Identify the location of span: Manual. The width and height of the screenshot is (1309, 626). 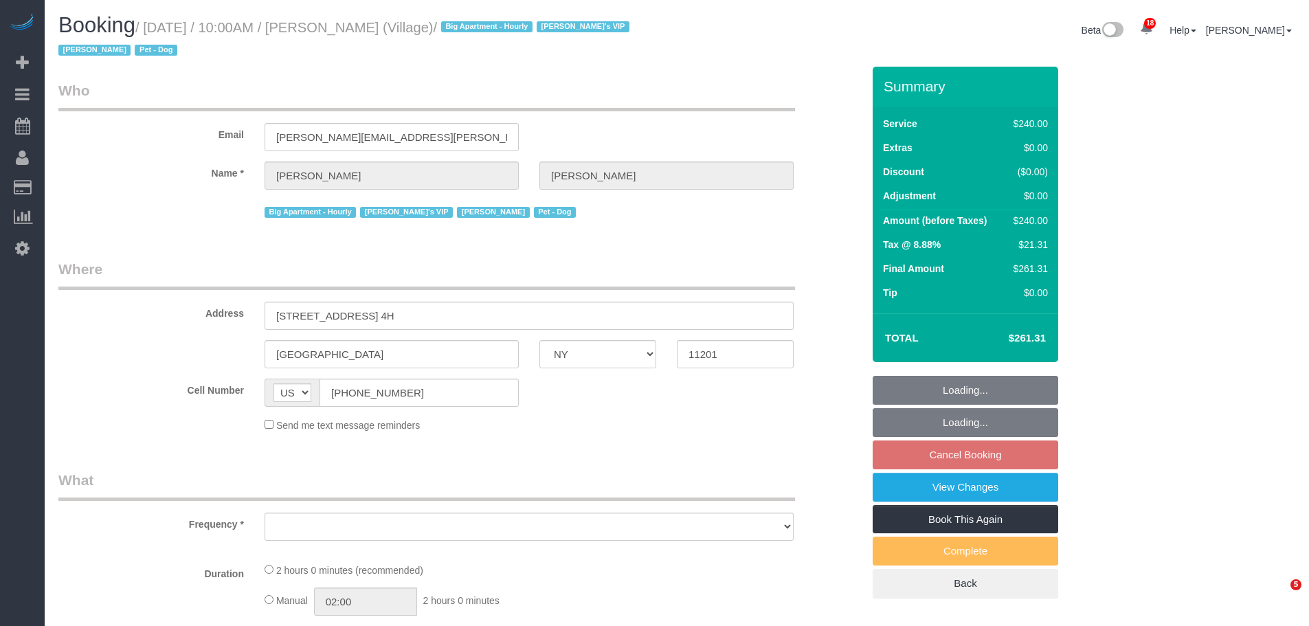
(292, 600).